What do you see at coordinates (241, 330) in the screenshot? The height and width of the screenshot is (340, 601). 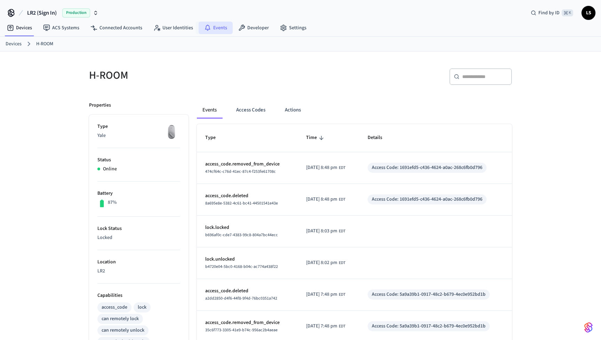 I see `span: 35c6f773-3305-41e9-b74c-956ac2b4aeae` at bounding box center [241, 330].